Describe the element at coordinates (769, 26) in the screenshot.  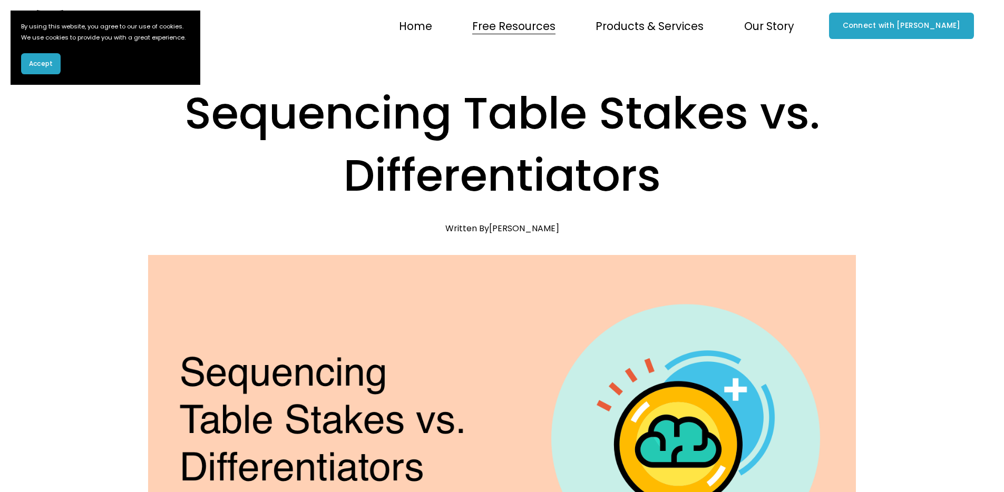
I see `span: Our Story` at that location.